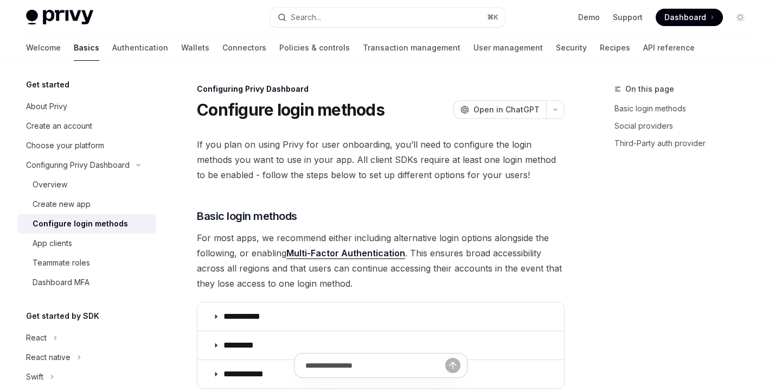  I want to click on div: Configure login methods, so click(80, 224).